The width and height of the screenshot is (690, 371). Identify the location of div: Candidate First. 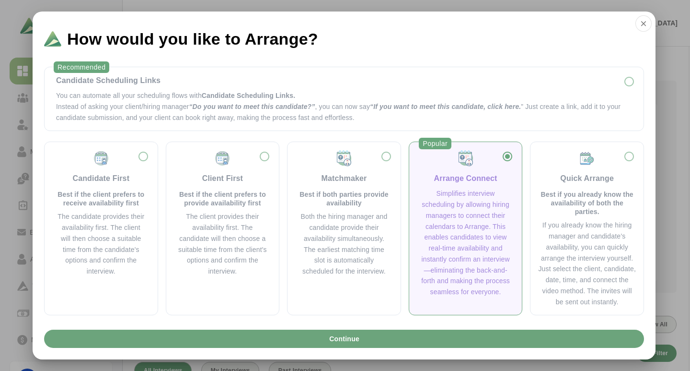
(101, 178).